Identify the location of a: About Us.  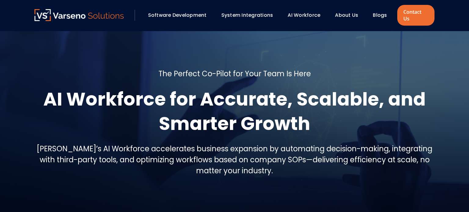
(347, 15).